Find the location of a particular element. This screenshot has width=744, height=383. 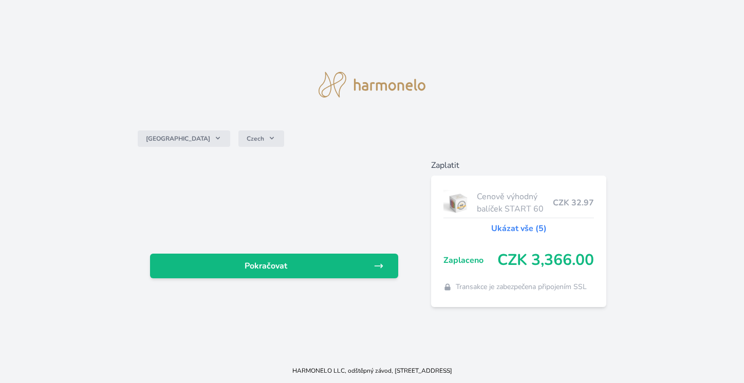

span: Cenově výhodný balíček START 60 is located at coordinates (515, 203).